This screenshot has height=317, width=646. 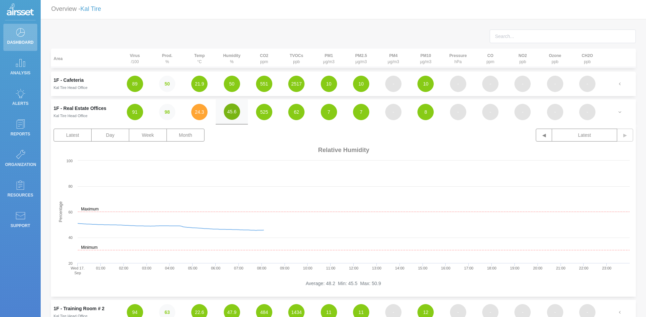 What do you see at coordinates (344, 150) in the screenshot?
I see `span: Relative Humidity` at bounding box center [344, 150].